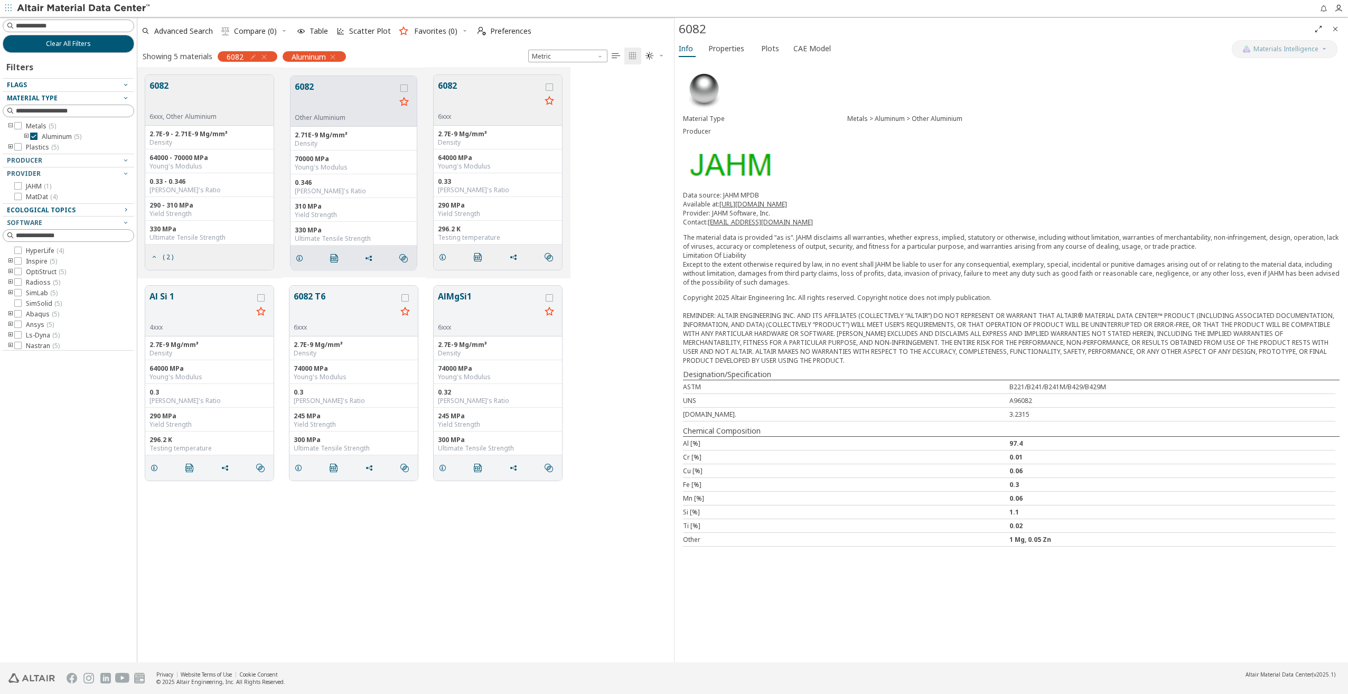  What do you see at coordinates (704, 89) in the screenshot?
I see `img: Material Type Image` at bounding box center [704, 89].